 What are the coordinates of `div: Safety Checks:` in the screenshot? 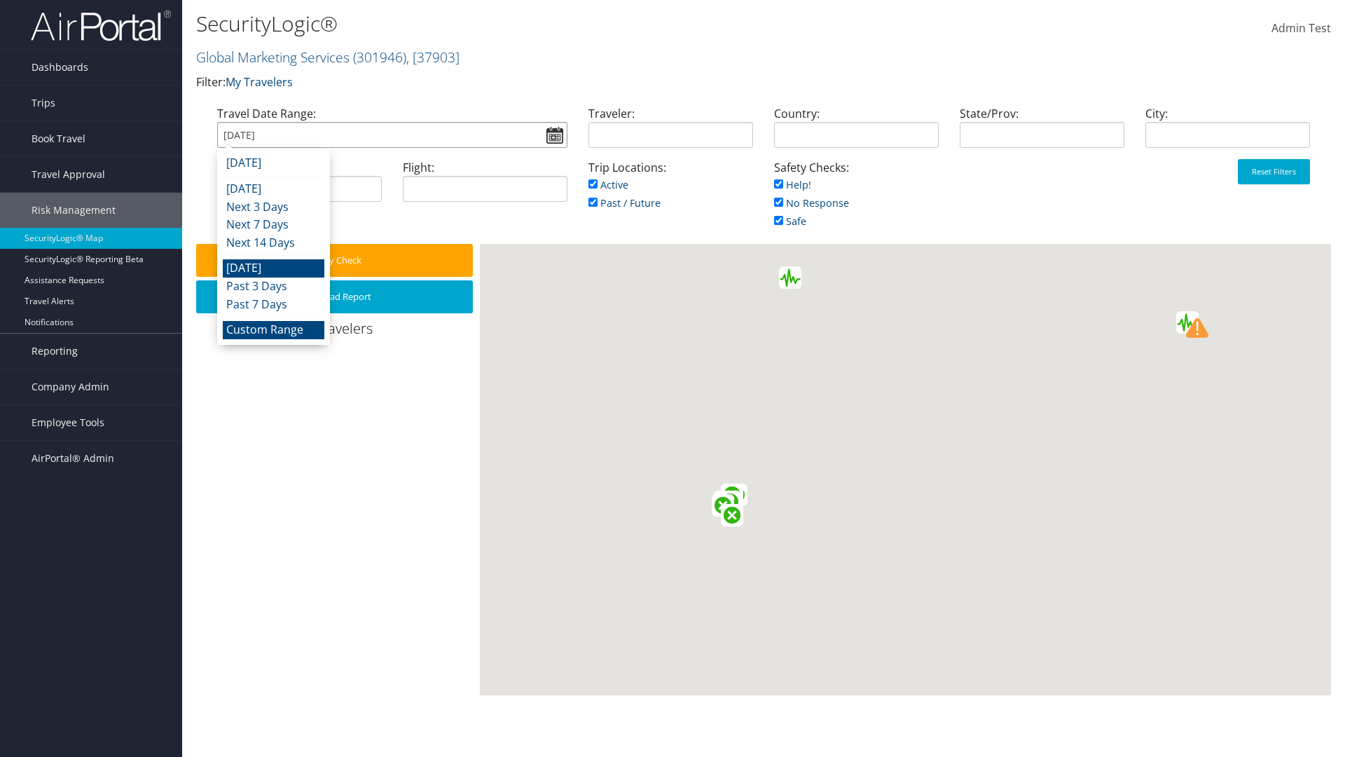 It's located at (856, 201).